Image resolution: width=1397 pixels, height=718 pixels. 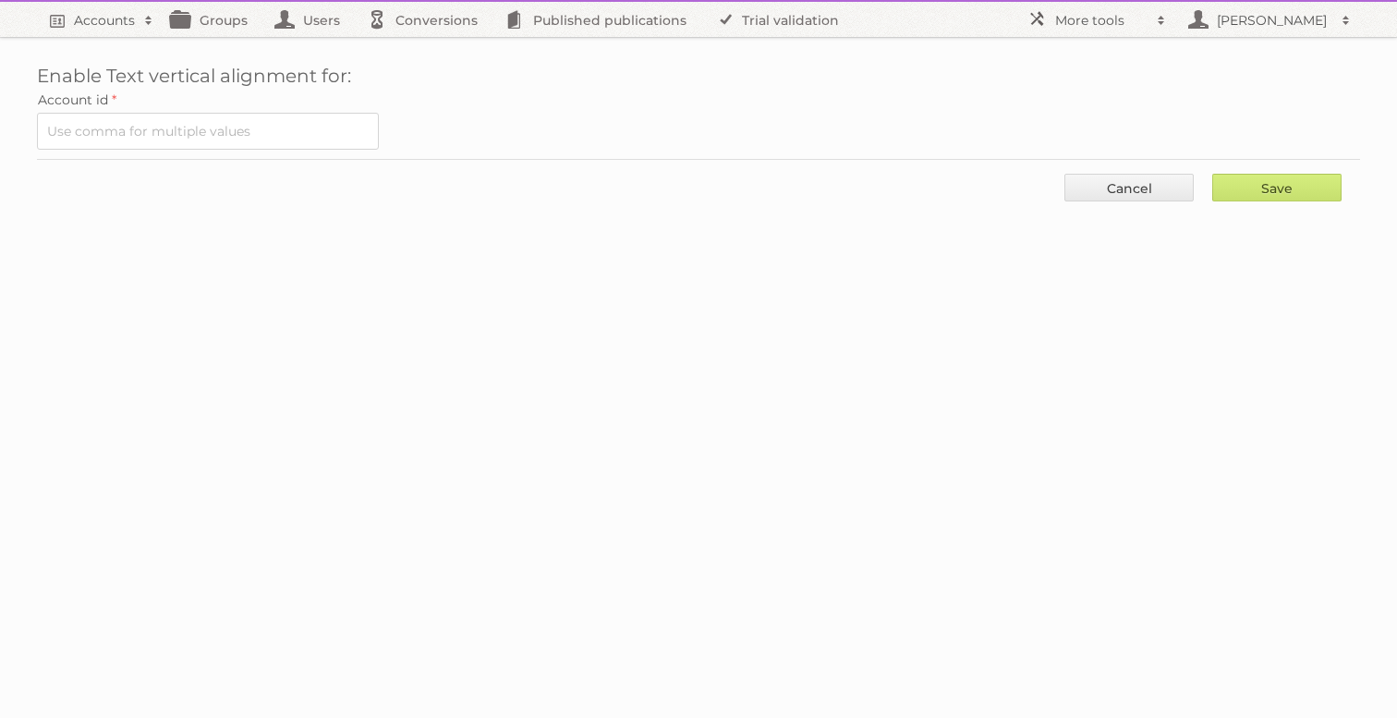 What do you see at coordinates (104, 20) in the screenshot?
I see `h2: Accounts` at bounding box center [104, 20].